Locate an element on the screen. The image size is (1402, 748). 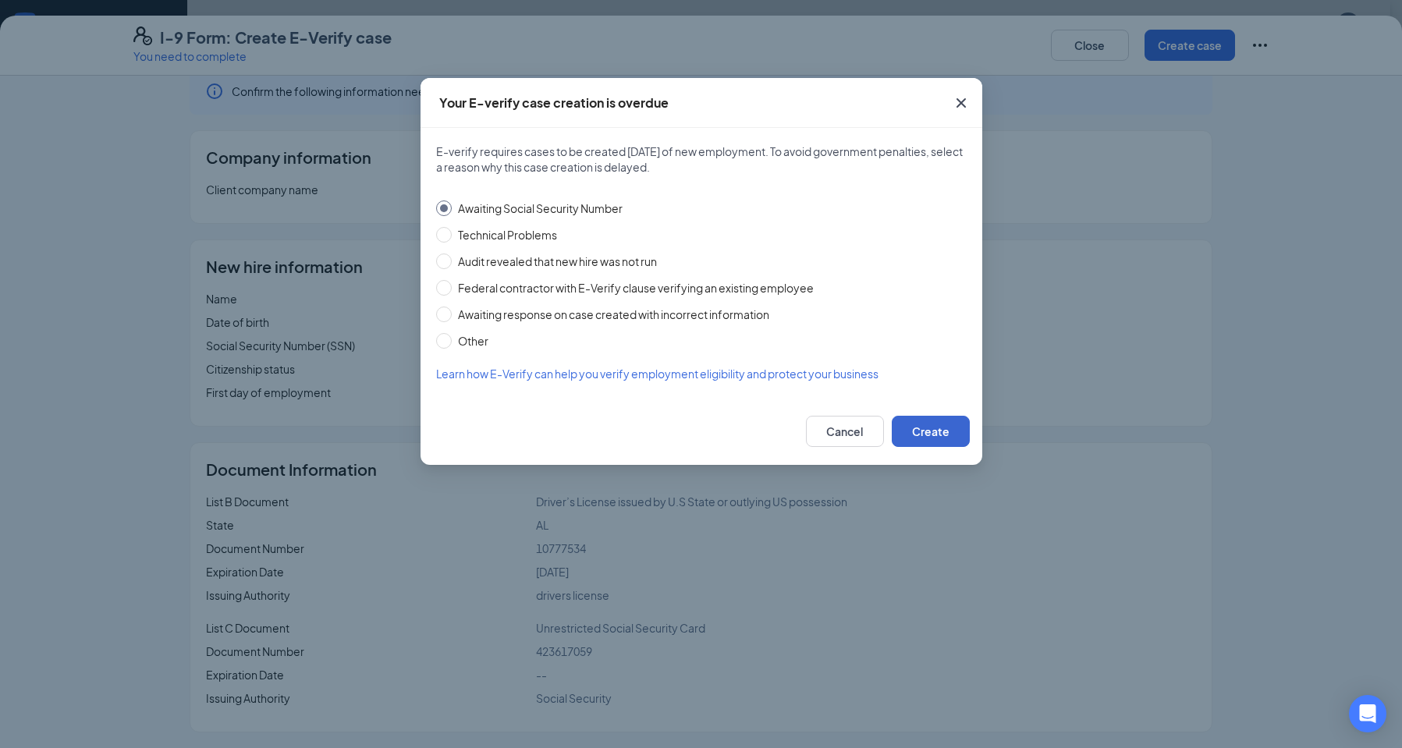
span: Awaiting response on case created with incorrect information is located at coordinates (613, 314).